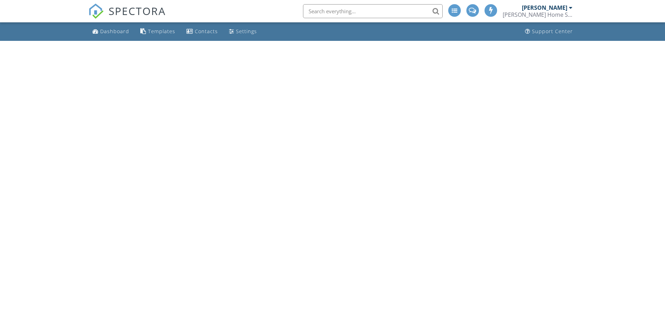 This screenshot has width=665, height=330. I want to click on input: Search everything..., so click(373, 11).